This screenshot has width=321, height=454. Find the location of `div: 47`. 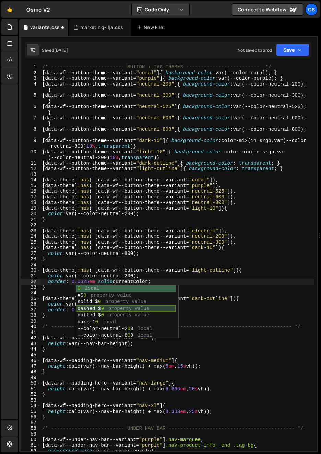

div: 47 is located at coordinates (30, 367).